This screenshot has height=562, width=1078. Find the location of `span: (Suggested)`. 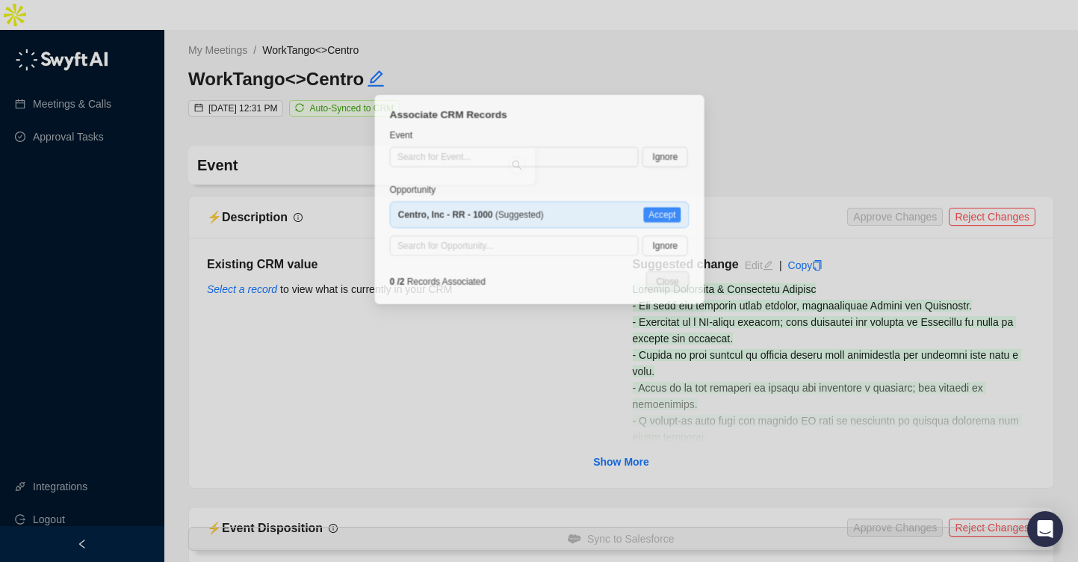

span: (Suggested) is located at coordinates (459, 216).